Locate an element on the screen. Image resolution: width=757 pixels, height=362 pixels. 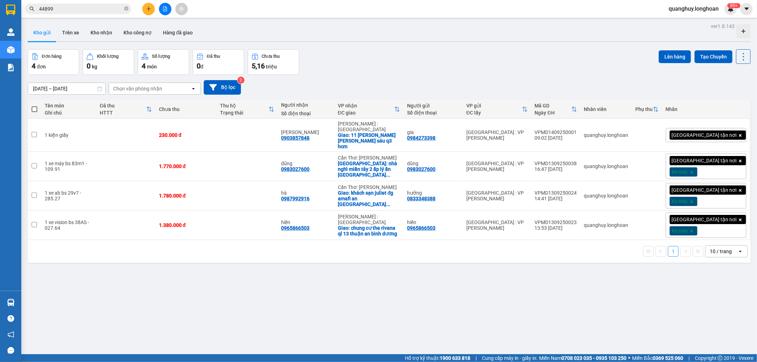
button: caret-down is located at coordinates (746, 9).